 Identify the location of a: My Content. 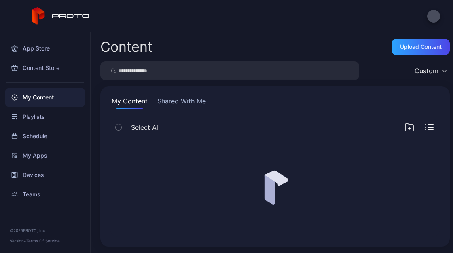
(45, 98).